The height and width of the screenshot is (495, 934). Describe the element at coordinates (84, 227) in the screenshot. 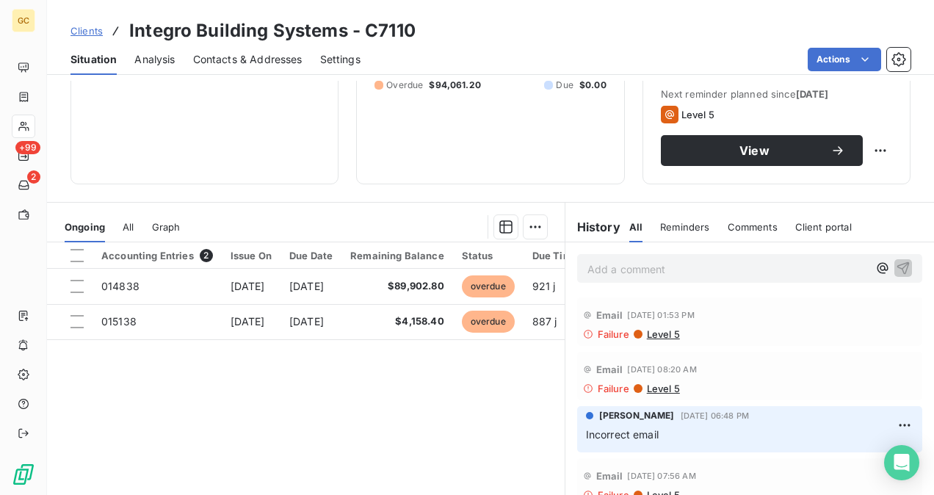

I see `span: Ongoing` at that location.